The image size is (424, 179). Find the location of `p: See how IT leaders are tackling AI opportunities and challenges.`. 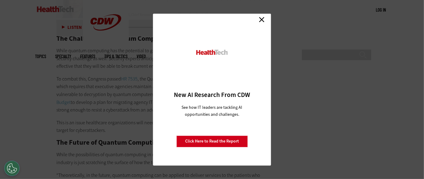

p: See how IT leaders are tackling AI opportunities and challenges. is located at coordinates (212, 111).